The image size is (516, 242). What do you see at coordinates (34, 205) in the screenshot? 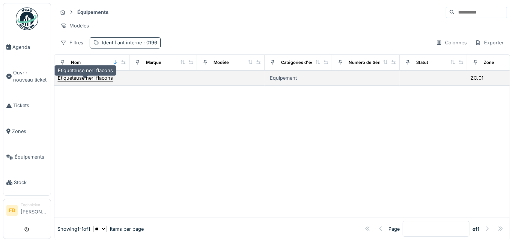
I see `div: Technicien` at bounding box center [34, 205].